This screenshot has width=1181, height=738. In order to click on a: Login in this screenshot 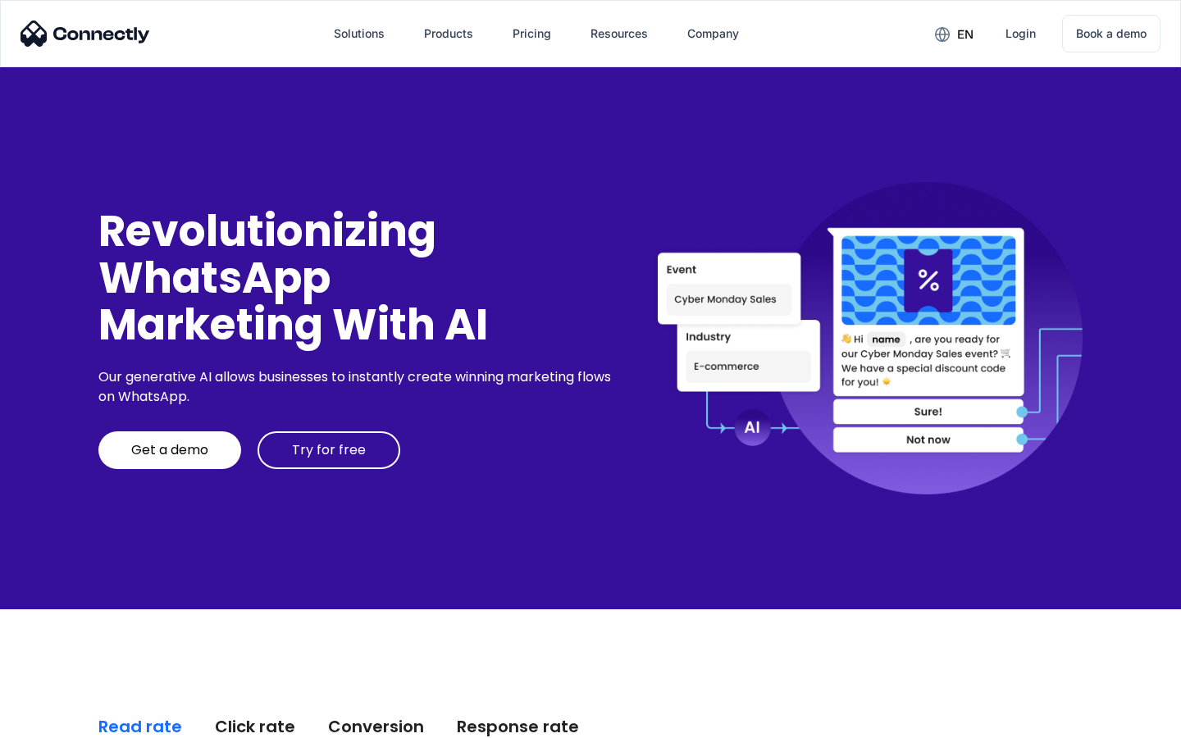, I will do `click(1020, 34)`.